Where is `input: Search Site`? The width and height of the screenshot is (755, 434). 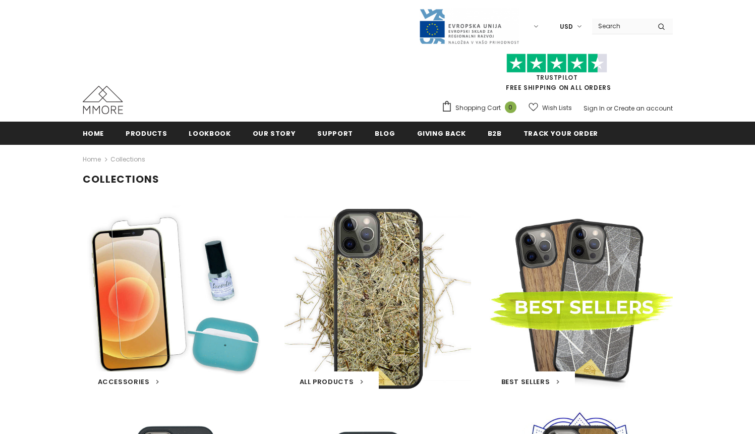
input: Search Site is located at coordinates (621, 26).